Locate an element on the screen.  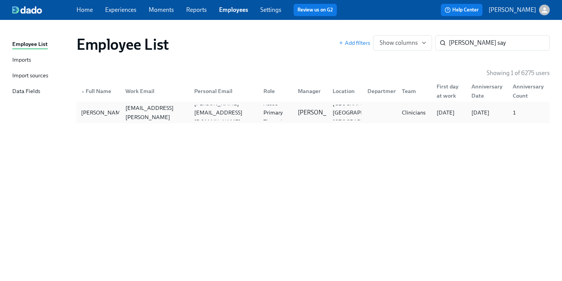
a: Experiences is located at coordinates (121, 10).